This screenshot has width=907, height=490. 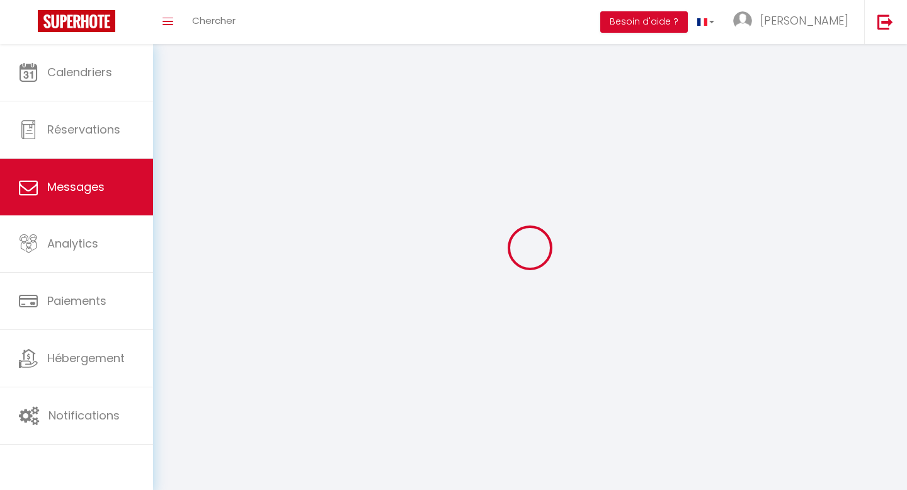 What do you see at coordinates (644, 22) in the screenshot?
I see `button: Besoin d'aide ?` at bounding box center [644, 22].